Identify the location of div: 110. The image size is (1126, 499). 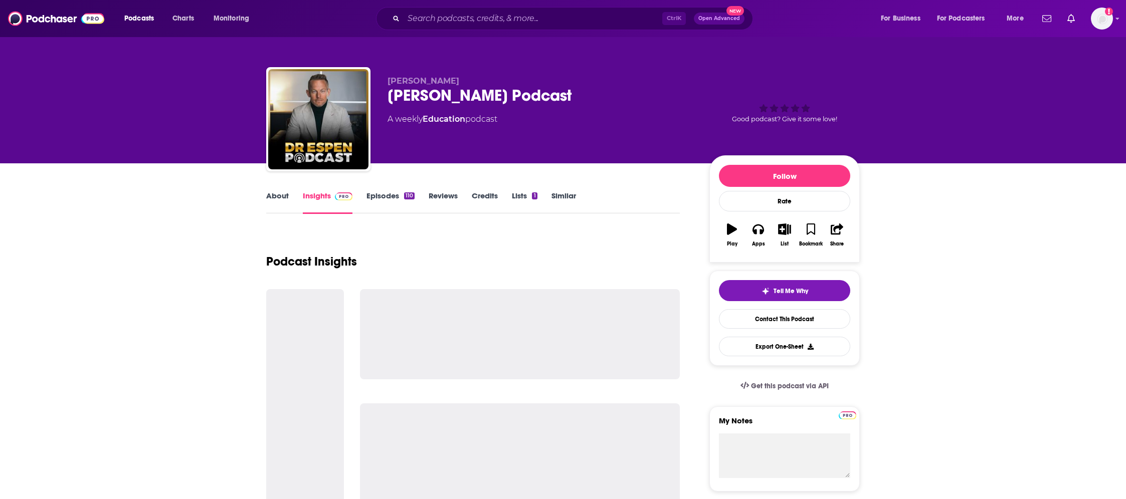
(409, 196).